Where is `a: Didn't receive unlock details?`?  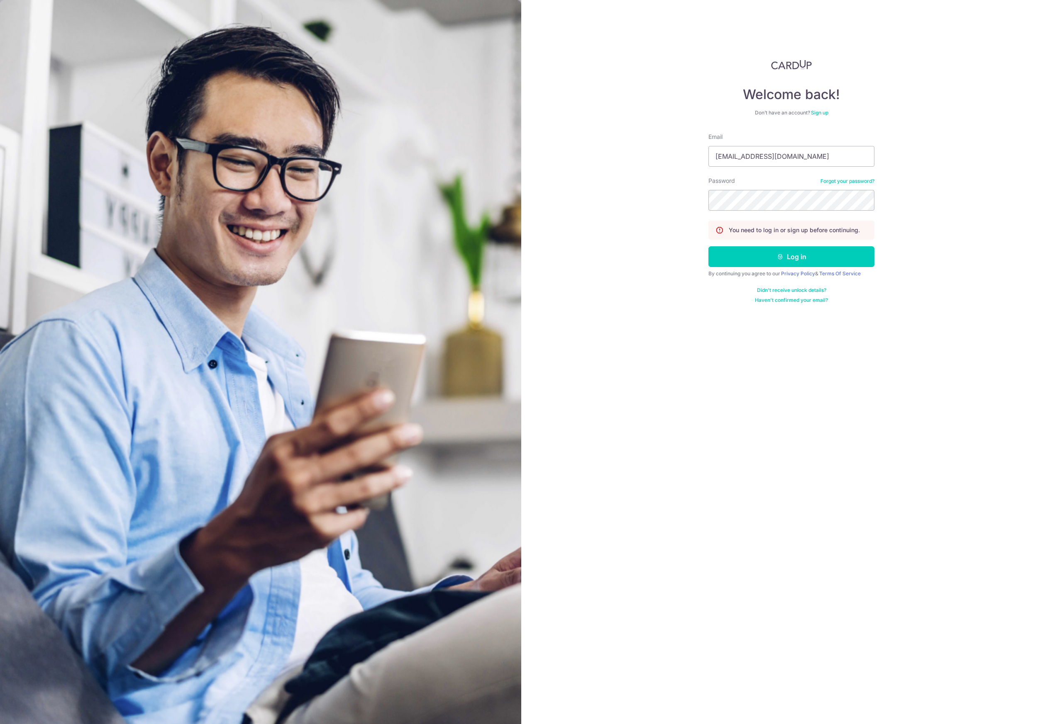 a: Didn't receive unlock details? is located at coordinates (791, 290).